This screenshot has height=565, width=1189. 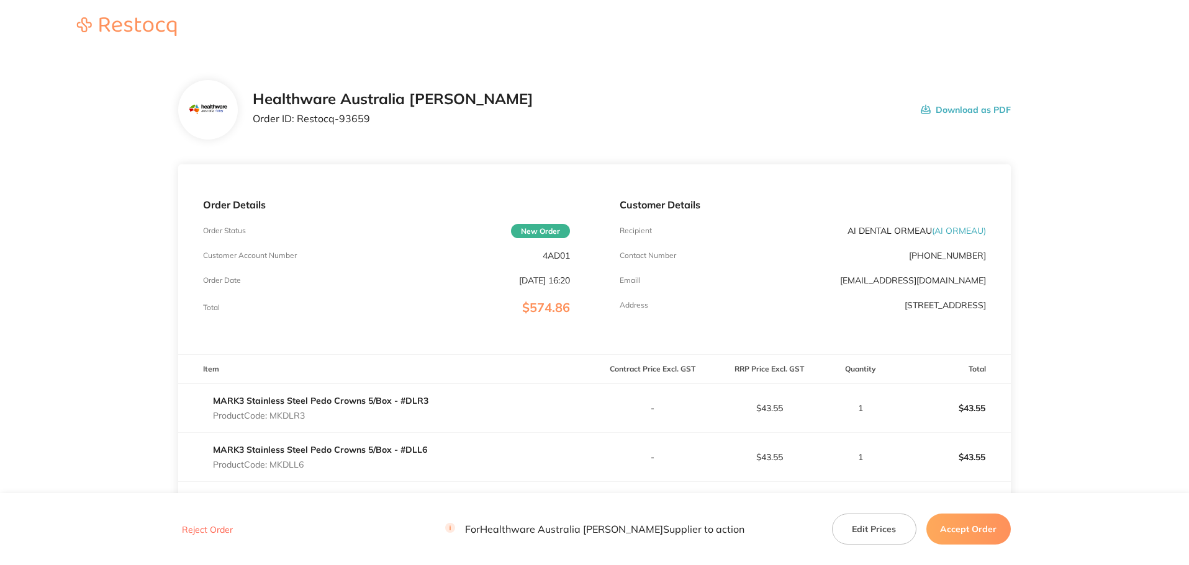 What do you see at coordinates (952, 369) in the screenshot?
I see `th: Total` at bounding box center [952, 369].